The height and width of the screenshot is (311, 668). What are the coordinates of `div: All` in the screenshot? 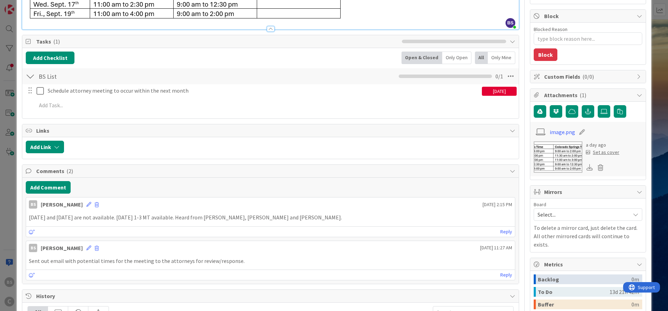 It's located at (481, 58).